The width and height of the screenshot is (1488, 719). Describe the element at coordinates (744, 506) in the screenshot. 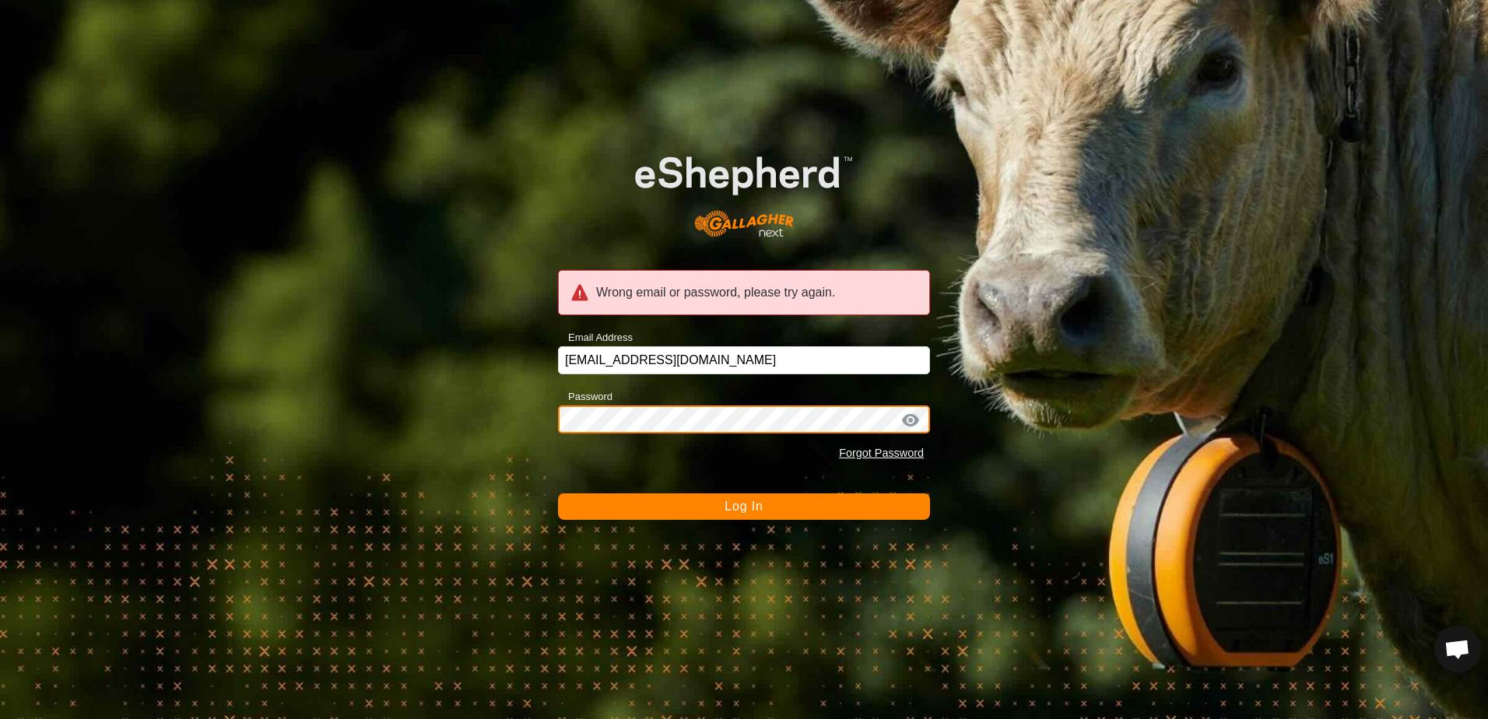

I see `button: Log In` at that location.